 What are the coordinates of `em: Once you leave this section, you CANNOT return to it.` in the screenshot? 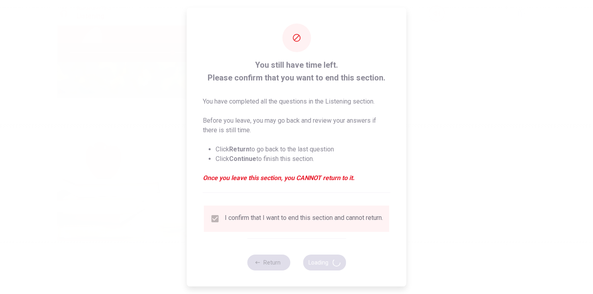 It's located at (296, 178).